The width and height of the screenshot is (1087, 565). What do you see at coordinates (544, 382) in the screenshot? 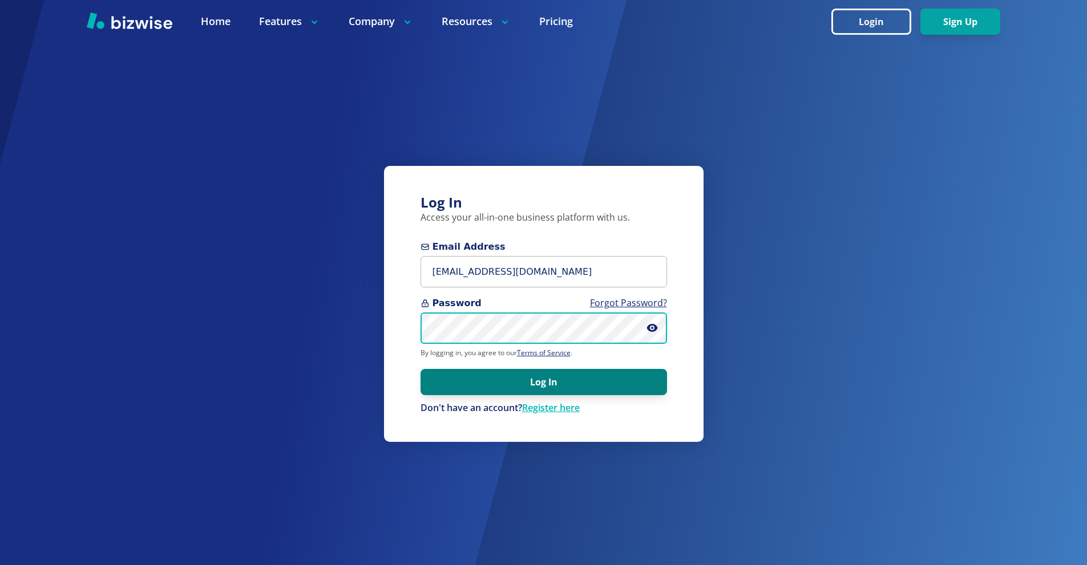
I see `button: Log In` at bounding box center [544, 382].